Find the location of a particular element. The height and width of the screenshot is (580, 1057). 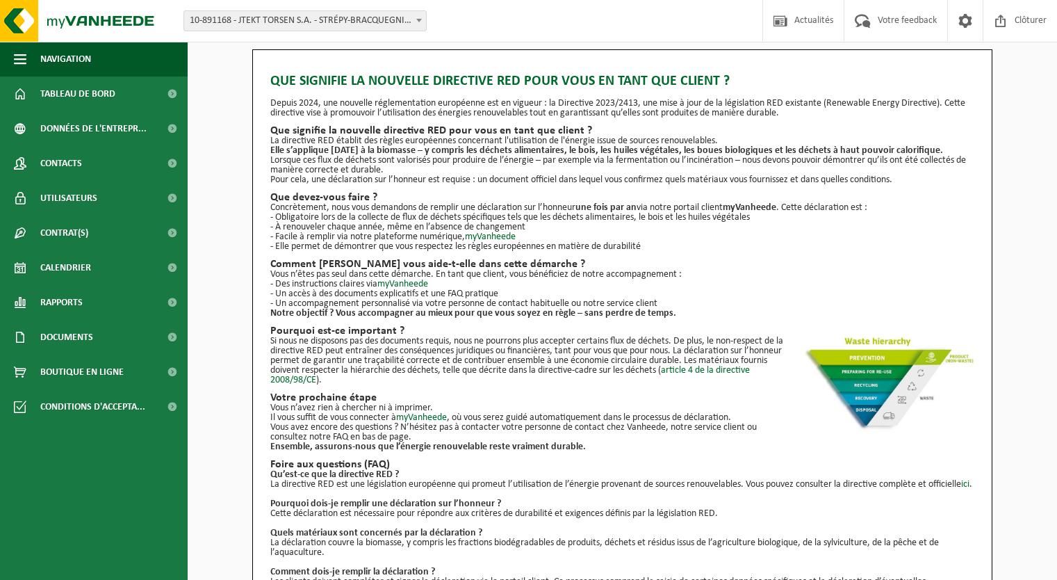

p: Si nous ne disposons pas des documents requis, nous ne pourrons plus accepter certains flux de dé... is located at coordinates (622, 361).